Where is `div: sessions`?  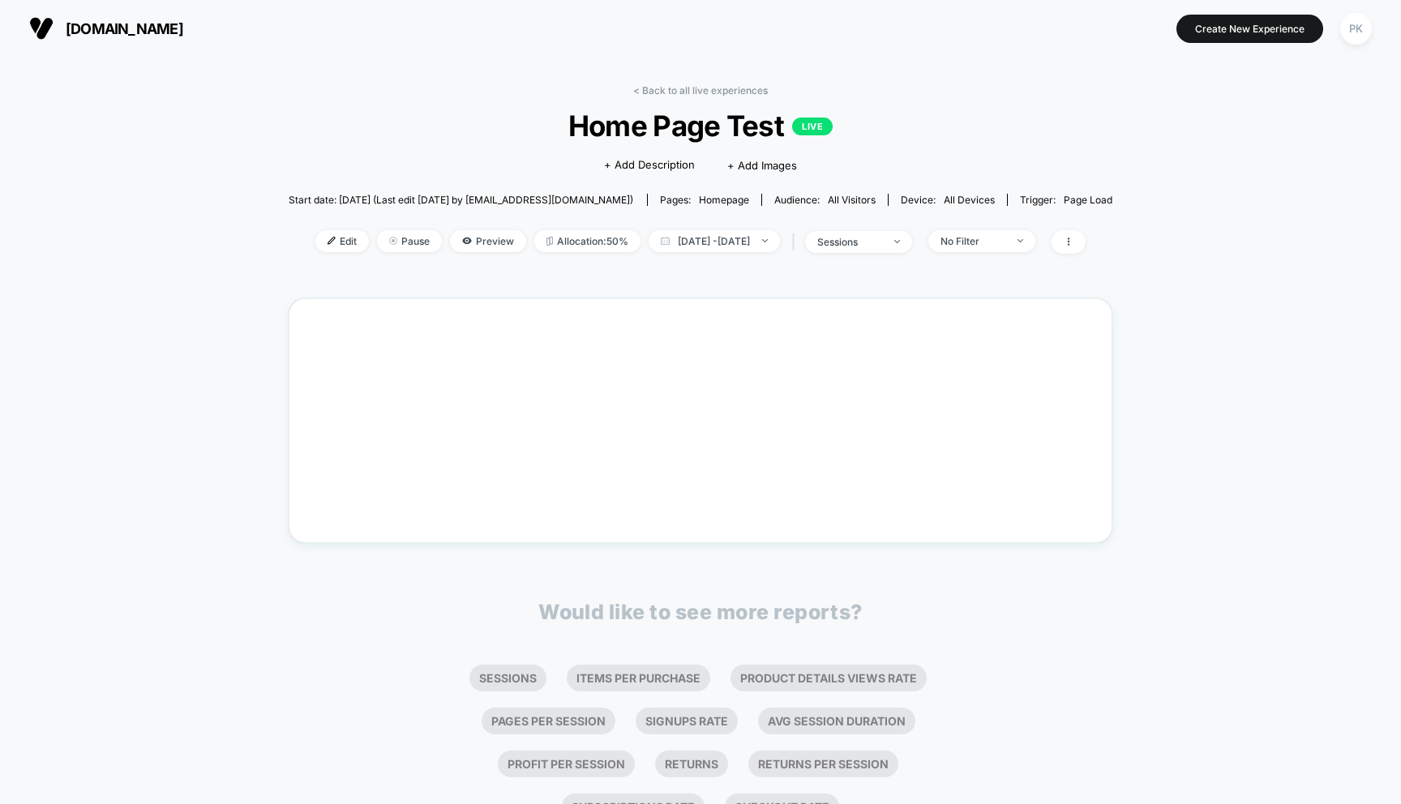
div: sessions is located at coordinates (850, 242).